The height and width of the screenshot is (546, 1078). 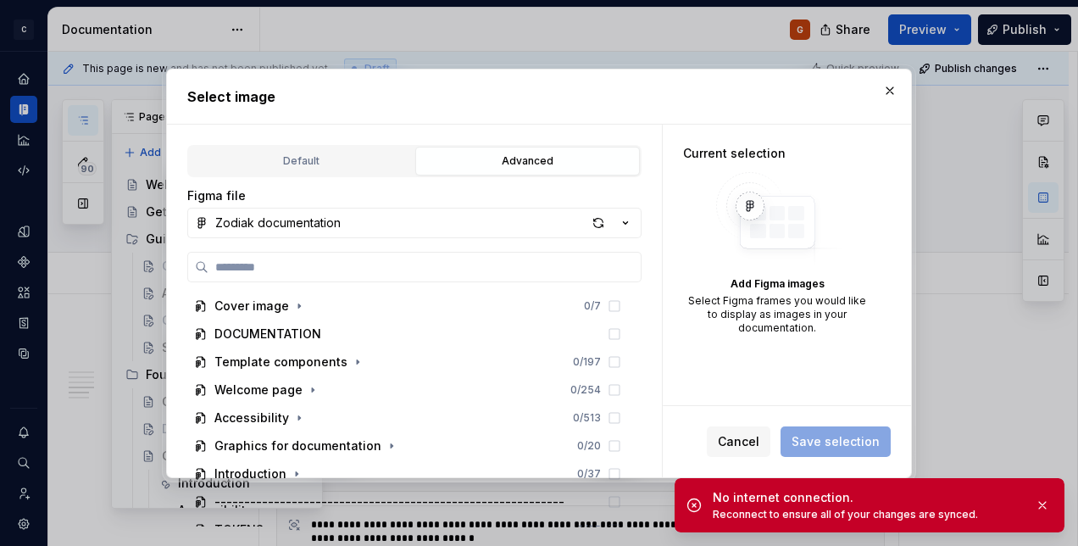 What do you see at coordinates (867, 498) in the screenshot?
I see `div: No internet connection.` at bounding box center [867, 498].